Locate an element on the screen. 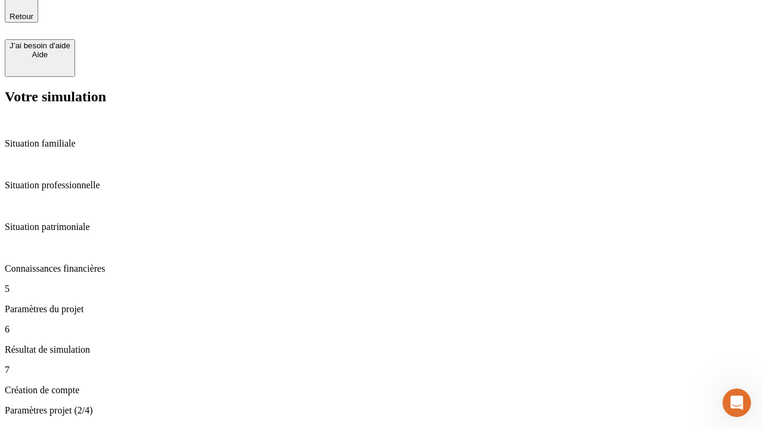 The height and width of the screenshot is (429, 763). p: 6 is located at coordinates (382, 330).